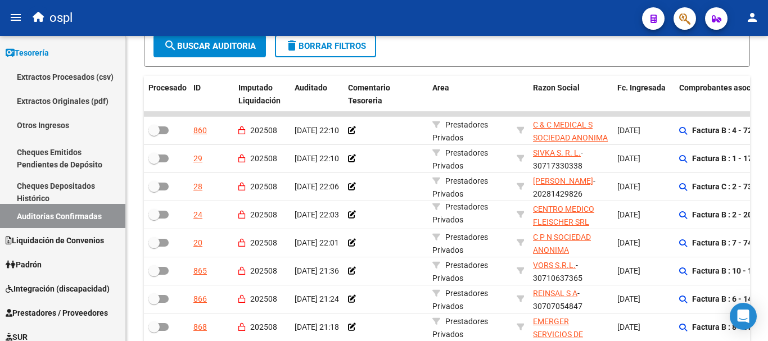 The image size is (768, 341). I want to click on span: REINSAL S A, so click(555, 294).